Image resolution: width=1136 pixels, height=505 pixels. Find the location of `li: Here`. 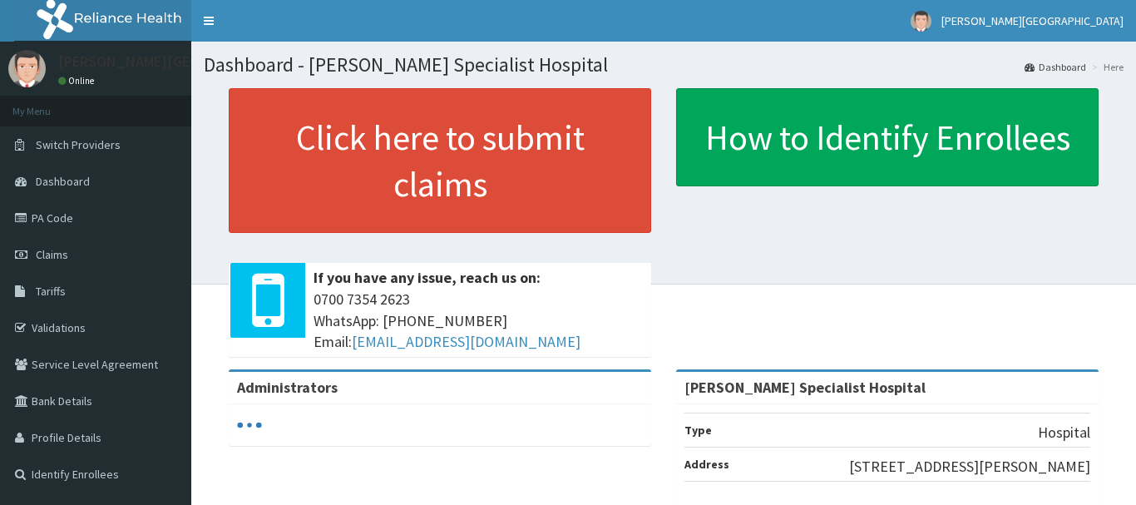

li: Here is located at coordinates (1105, 67).